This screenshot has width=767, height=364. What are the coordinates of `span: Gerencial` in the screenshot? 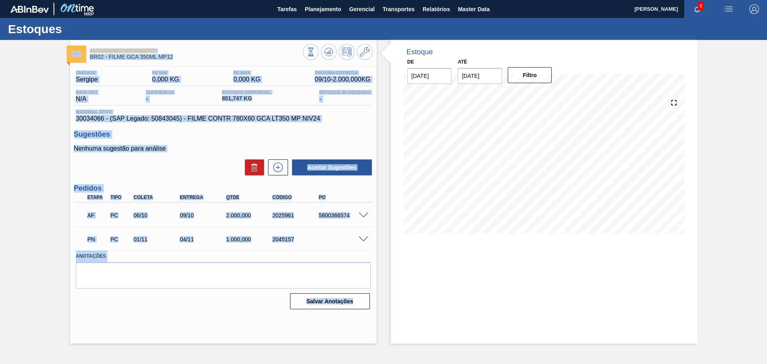 It's located at (362, 9).